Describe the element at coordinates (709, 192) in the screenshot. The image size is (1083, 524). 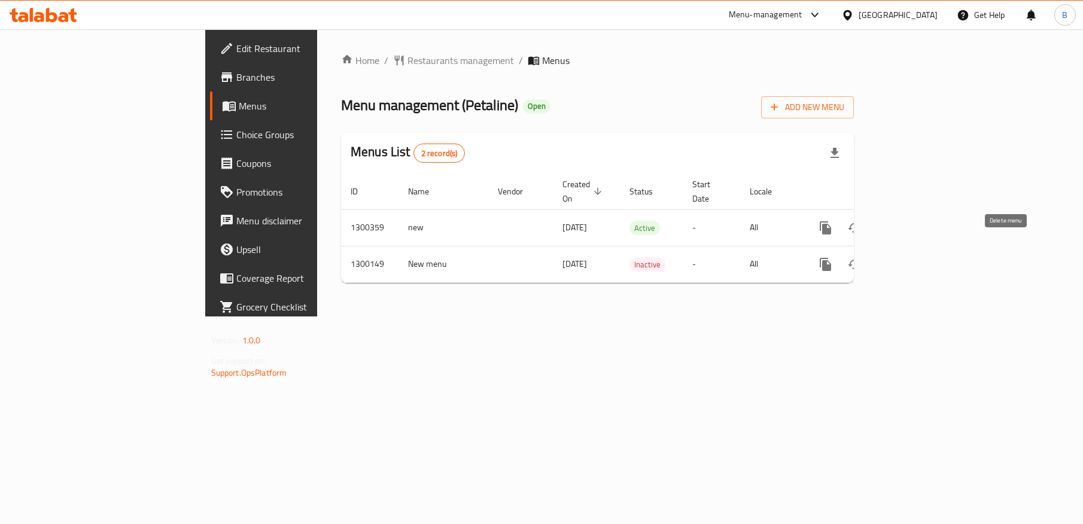
I see `span: Start Date` at that location.